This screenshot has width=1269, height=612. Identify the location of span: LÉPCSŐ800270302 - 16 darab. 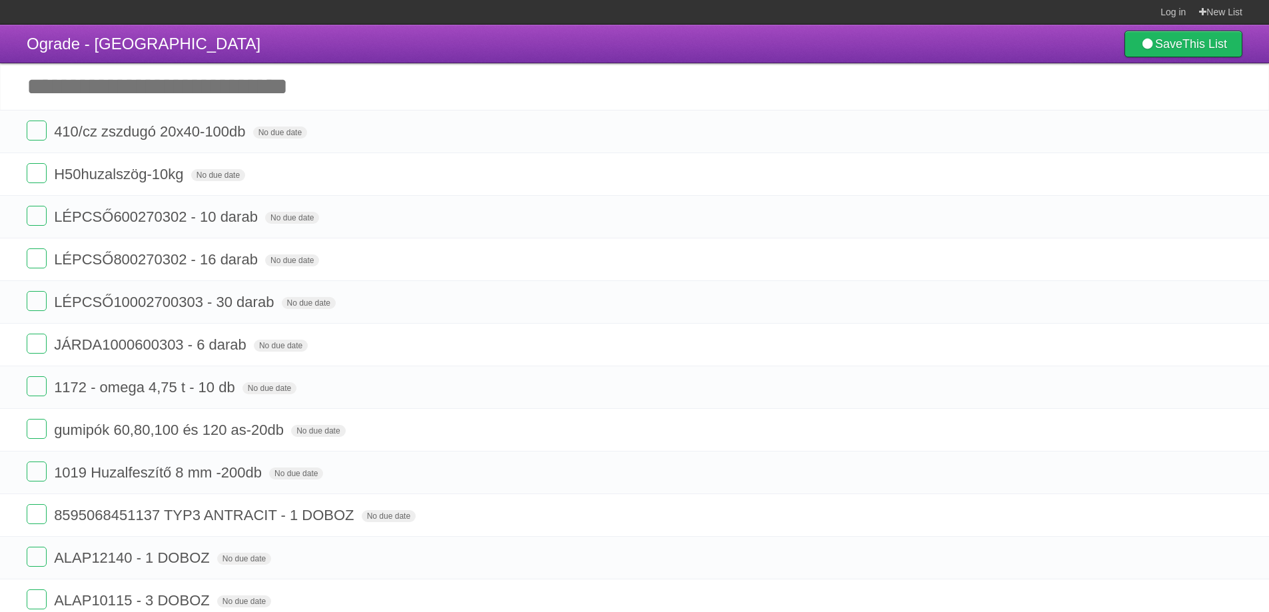
(157, 259).